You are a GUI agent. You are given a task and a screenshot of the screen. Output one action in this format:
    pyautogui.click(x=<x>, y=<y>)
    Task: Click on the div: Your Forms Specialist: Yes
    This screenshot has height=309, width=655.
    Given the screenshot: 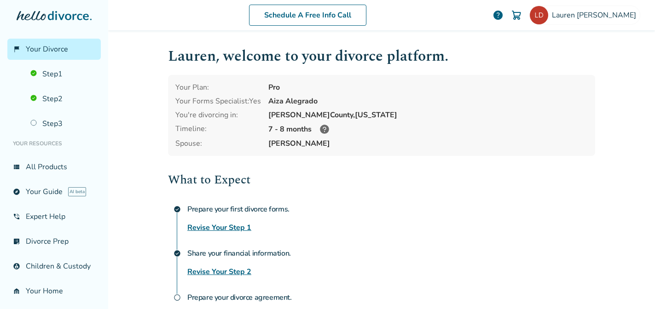 What is the action you would take?
    pyautogui.click(x=218, y=101)
    